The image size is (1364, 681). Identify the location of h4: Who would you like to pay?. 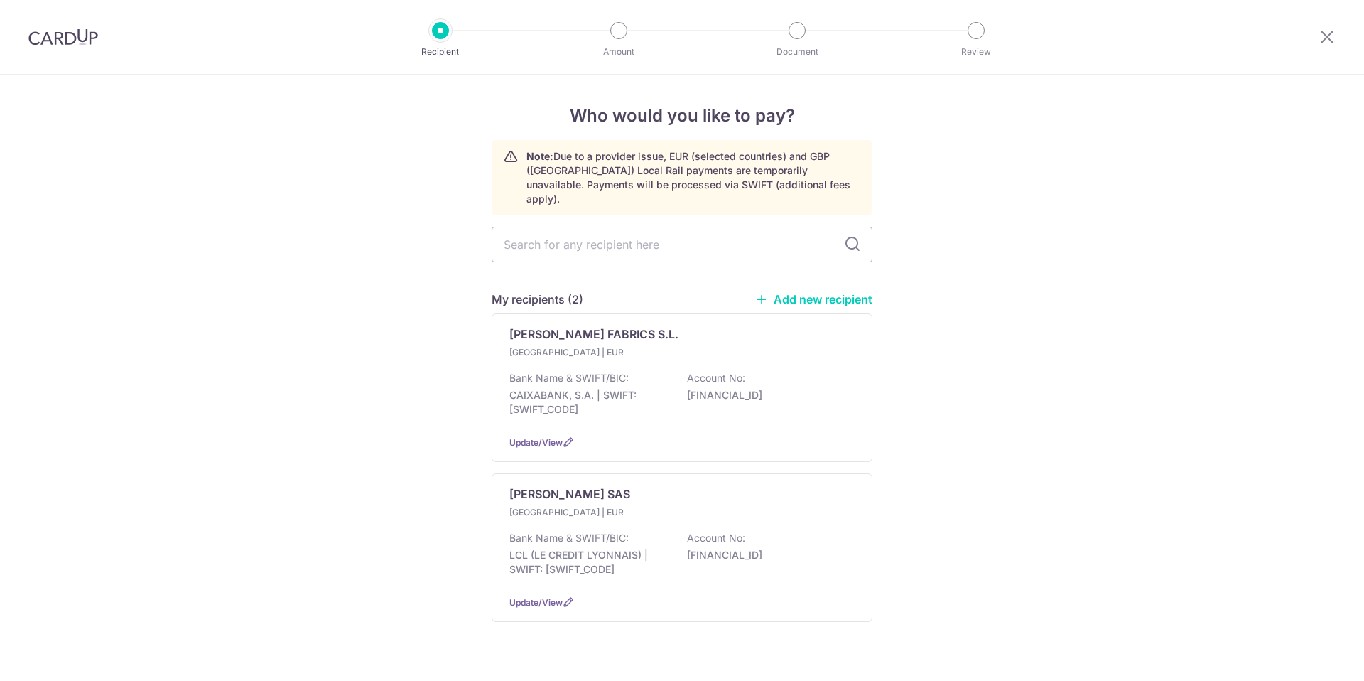
(682, 116).